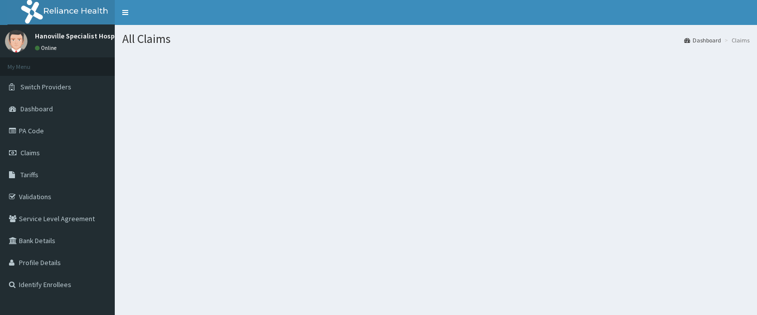 This screenshot has height=315, width=757. Describe the element at coordinates (735, 40) in the screenshot. I see `li: Claims` at that location.